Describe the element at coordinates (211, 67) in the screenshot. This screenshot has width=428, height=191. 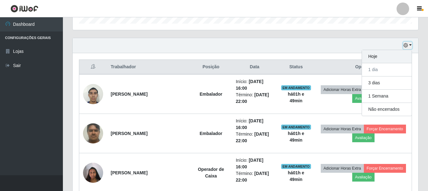
I see `th: Posição` at that location.